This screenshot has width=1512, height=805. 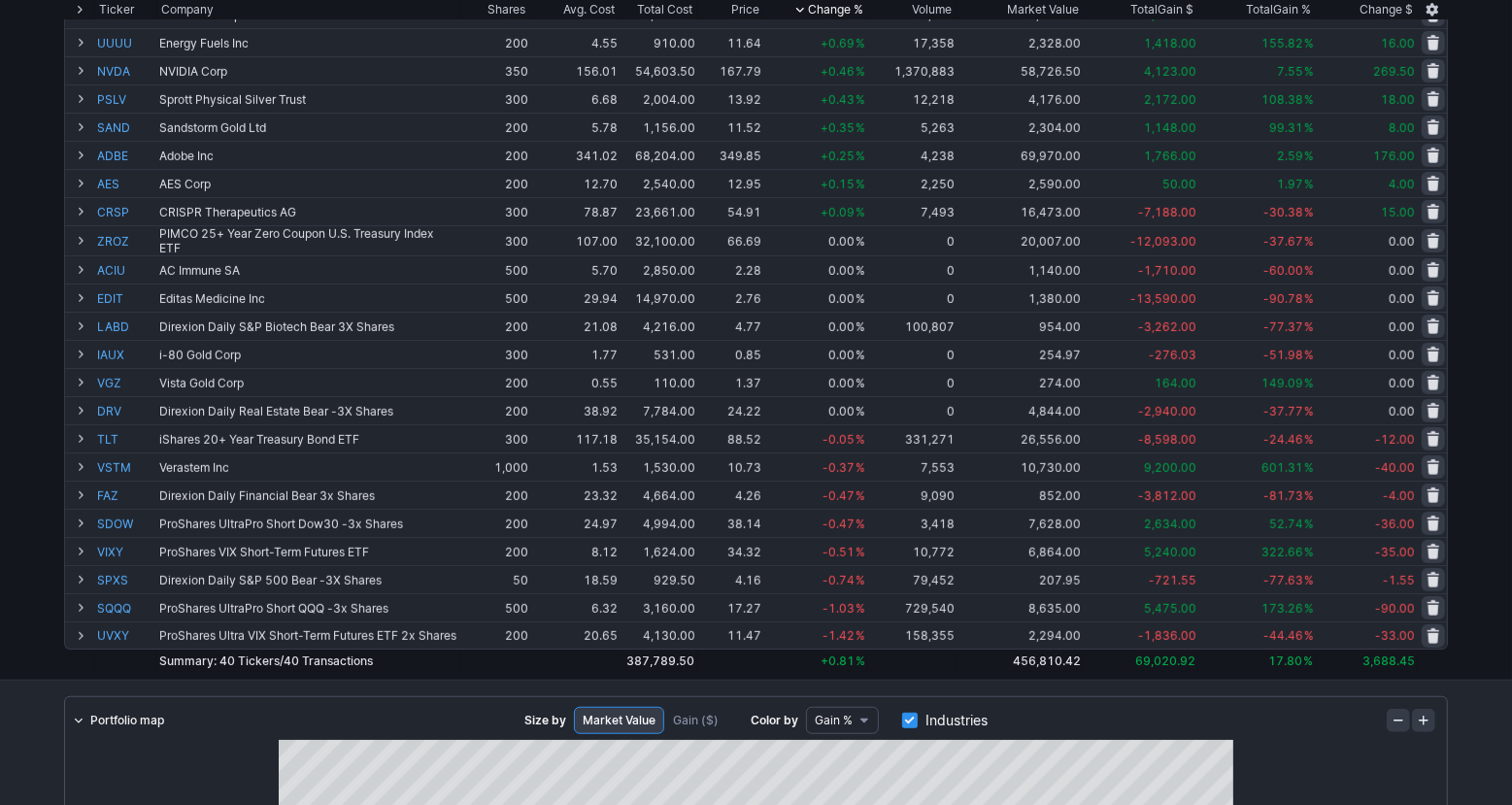 What do you see at coordinates (1020, 579) in the screenshot?
I see `td: 207.95` at bounding box center [1020, 579].